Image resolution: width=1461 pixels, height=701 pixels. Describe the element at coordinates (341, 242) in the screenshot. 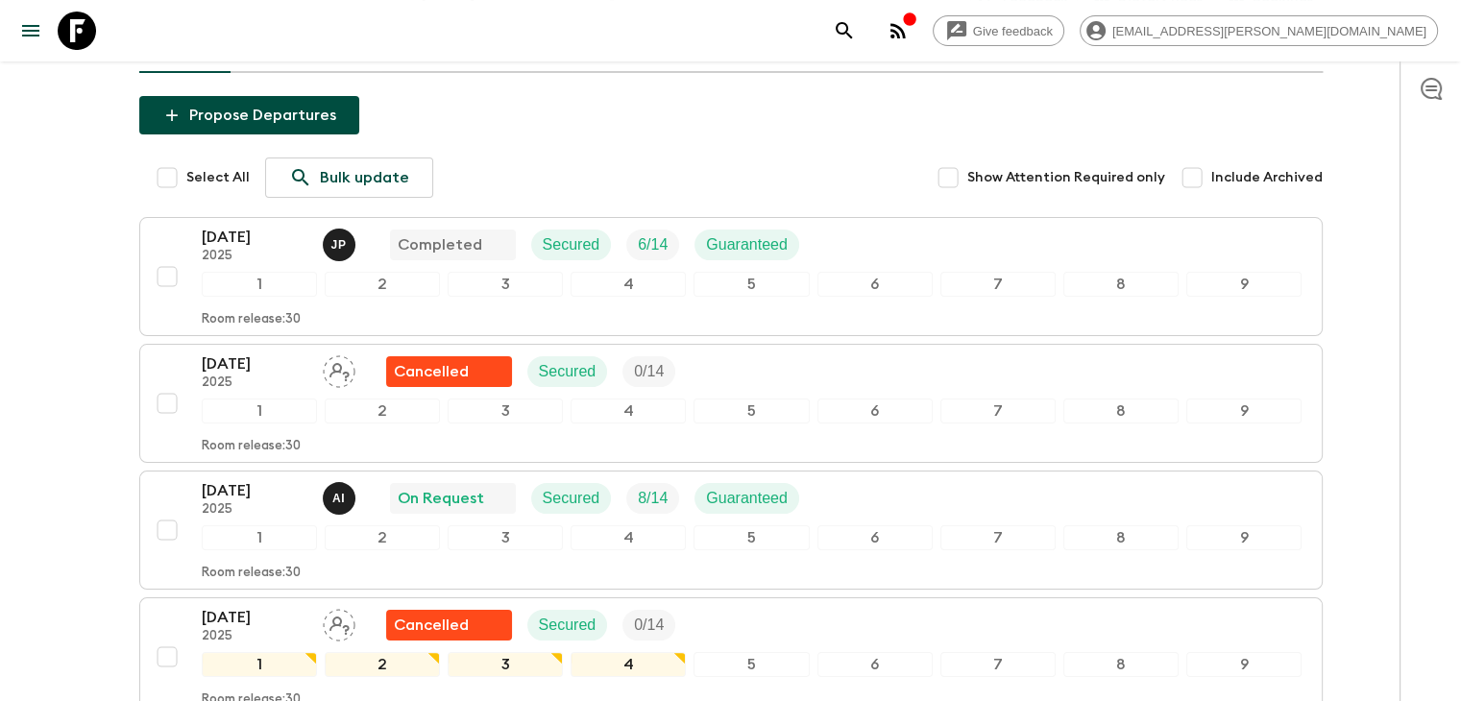

I see `span: Julio Posadas` at that location.